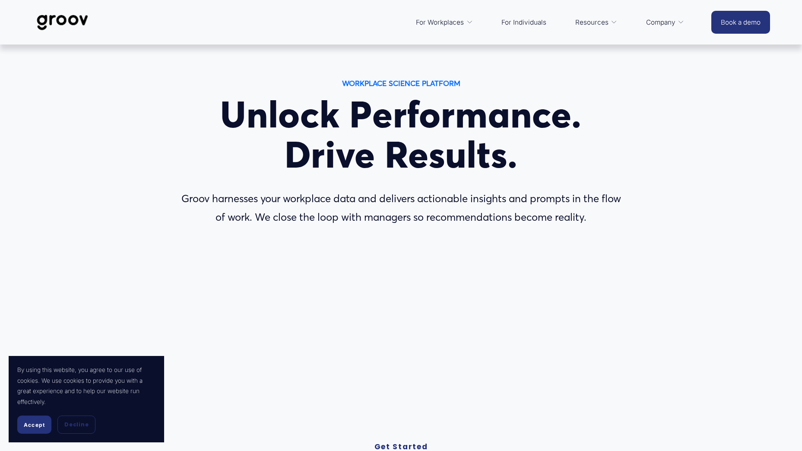  Describe the element at coordinates (524, 22) in the screenshot. I see `a: For Individuals` at that location.